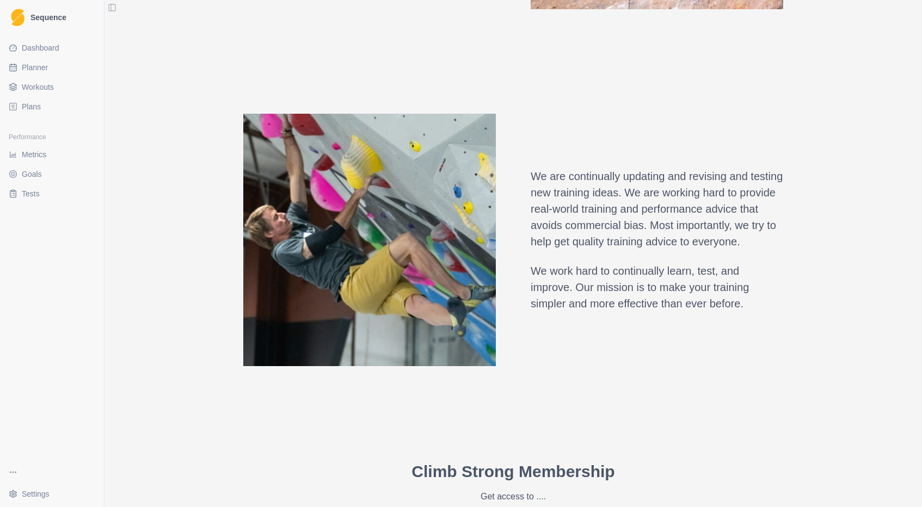 The image size is (922, 507). Describe the element at coordinates (52, 137) in the screenshot. I see `div: Performance` at that location.